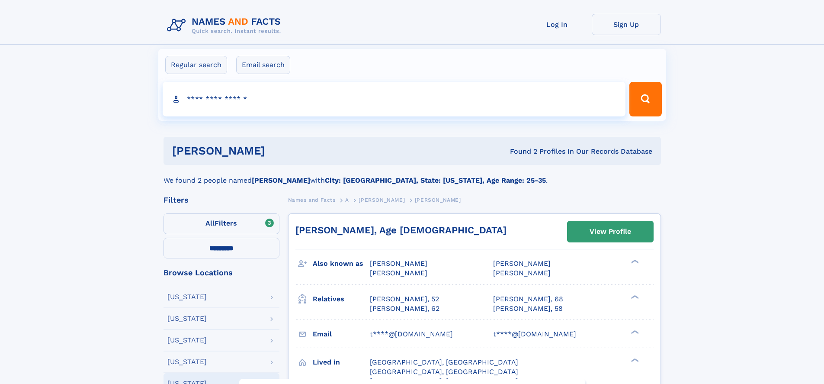 The height and width of the screenshot is (384, 824). Describe the element at coordinates (626, 24) in the screenshot. I see `a: Sign Up` at that location.